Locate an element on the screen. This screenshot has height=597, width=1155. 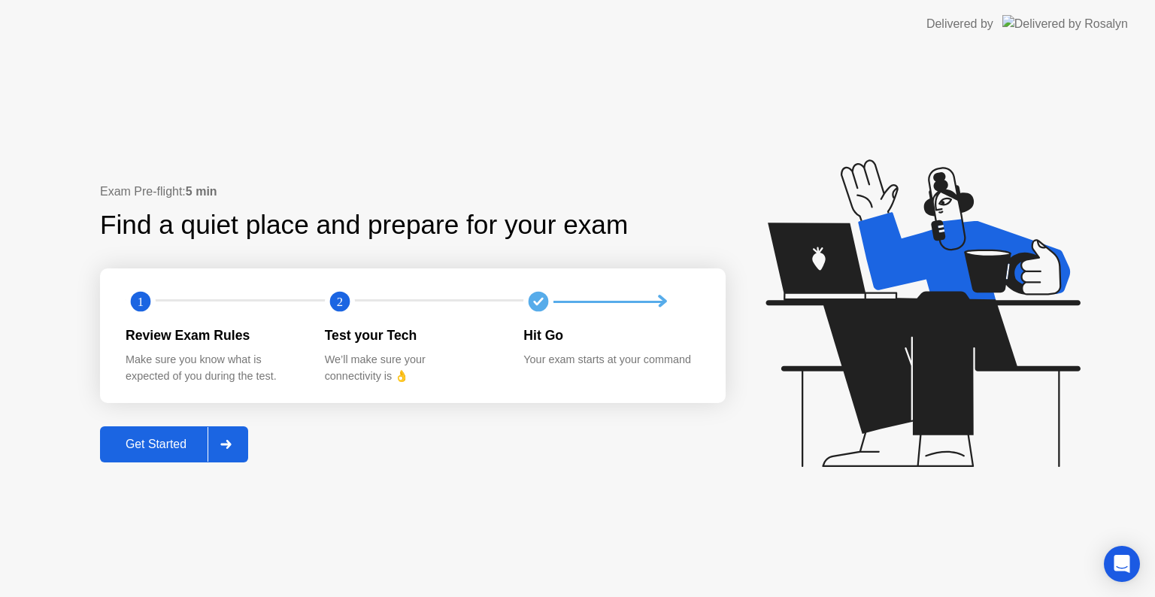
img: Delivered by Rosalyn is located at coordinates (1065, 23).